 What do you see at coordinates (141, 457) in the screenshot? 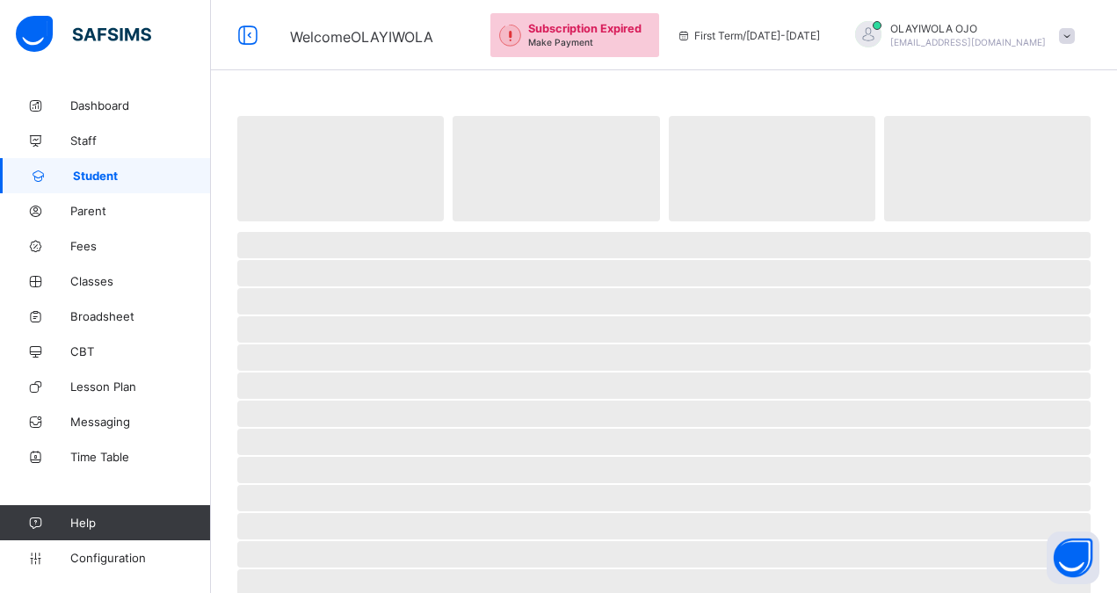
I see `span: Time Table` at bounding box center [141, 457].